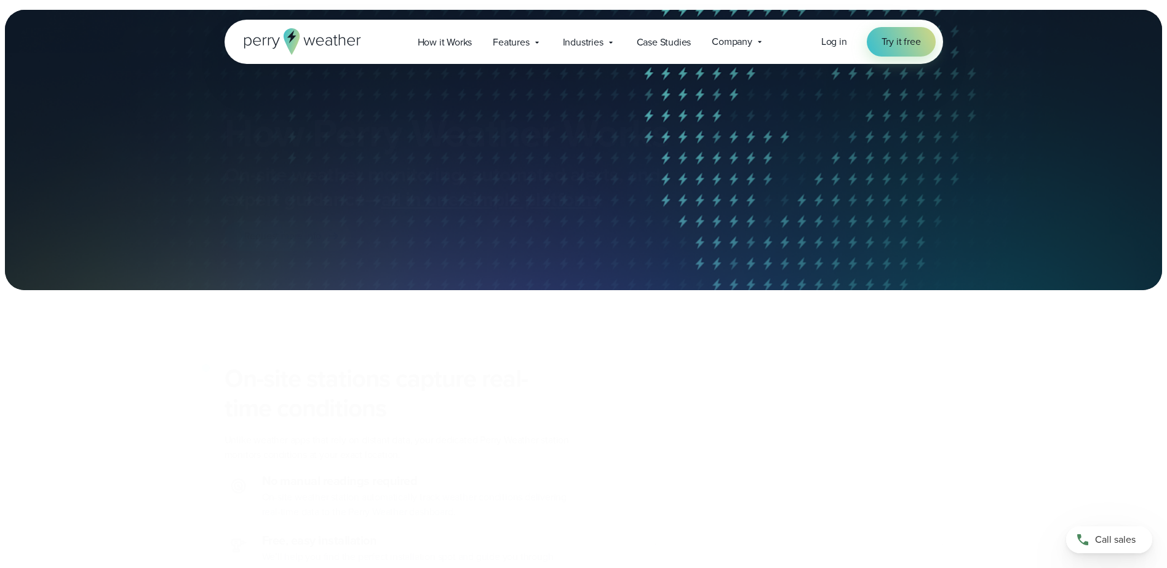 The image size is (1167, 568). Describe the element at coordinates (732, 42) in the screenshot. I see `span: Company` at that location.